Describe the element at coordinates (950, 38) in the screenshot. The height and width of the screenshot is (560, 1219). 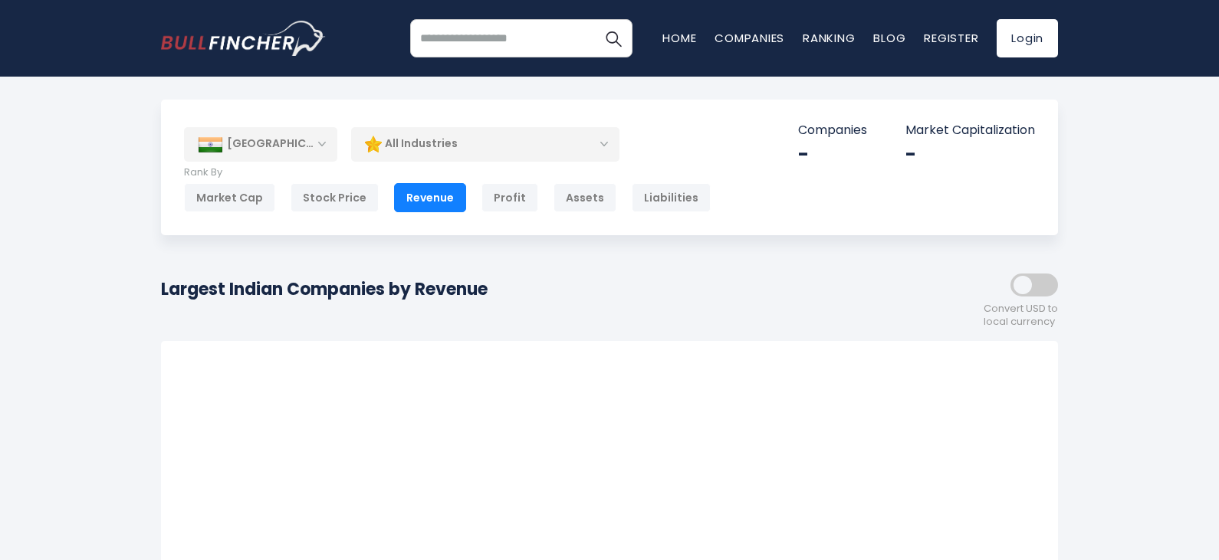
I see `a: Register` at that location.